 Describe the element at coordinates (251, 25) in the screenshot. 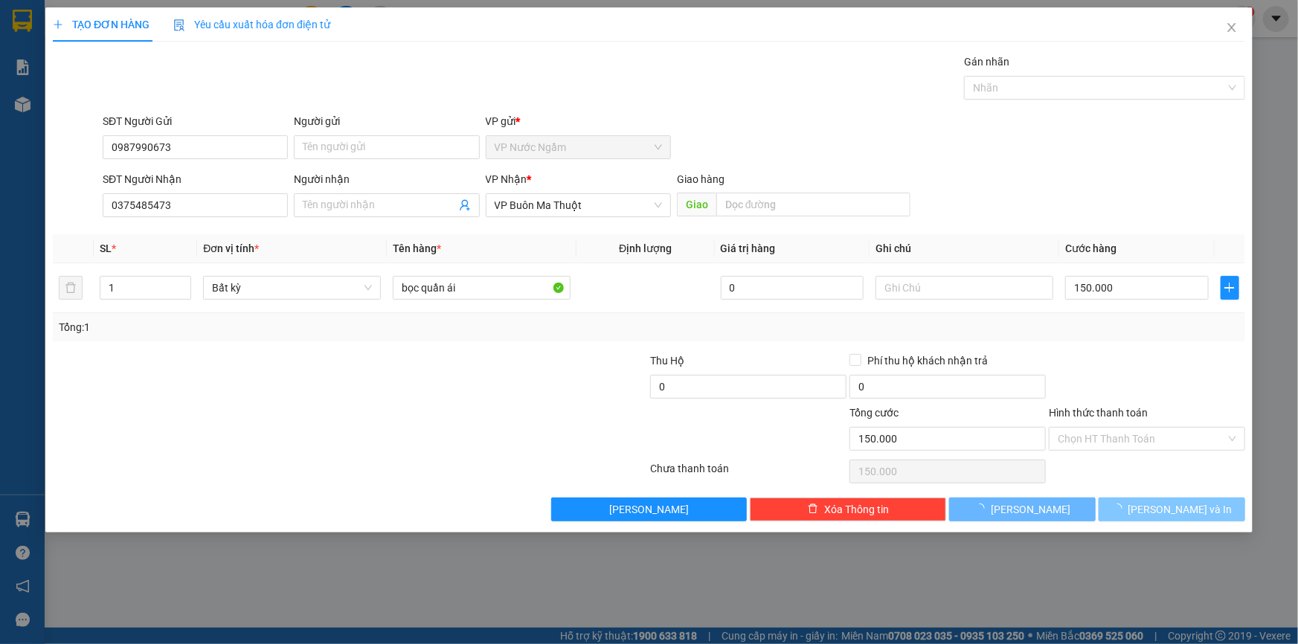

I see `span: Yêu cầu xuất hóa đơn điện tử` at that location.